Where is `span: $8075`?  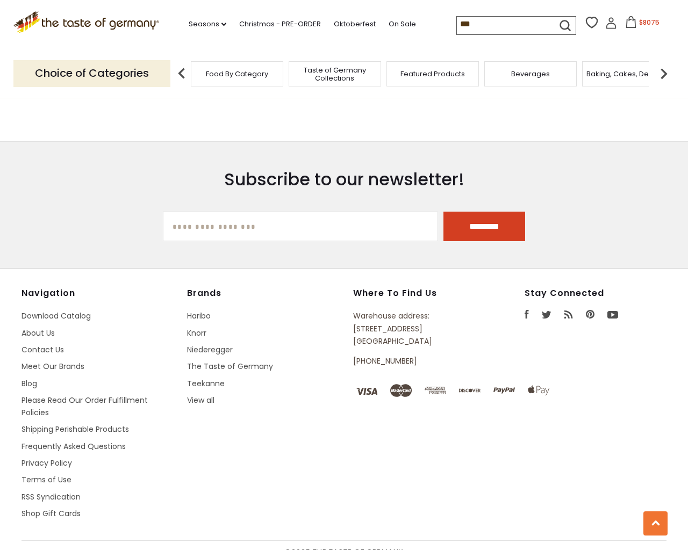 span: $8075 is located at coordinates (649, 22).